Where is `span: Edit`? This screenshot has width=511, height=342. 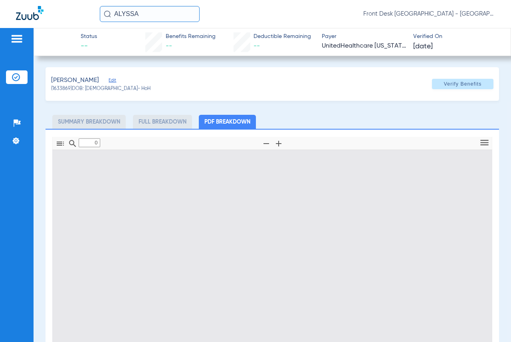 span: Edit is located at coordinates (112, 81).